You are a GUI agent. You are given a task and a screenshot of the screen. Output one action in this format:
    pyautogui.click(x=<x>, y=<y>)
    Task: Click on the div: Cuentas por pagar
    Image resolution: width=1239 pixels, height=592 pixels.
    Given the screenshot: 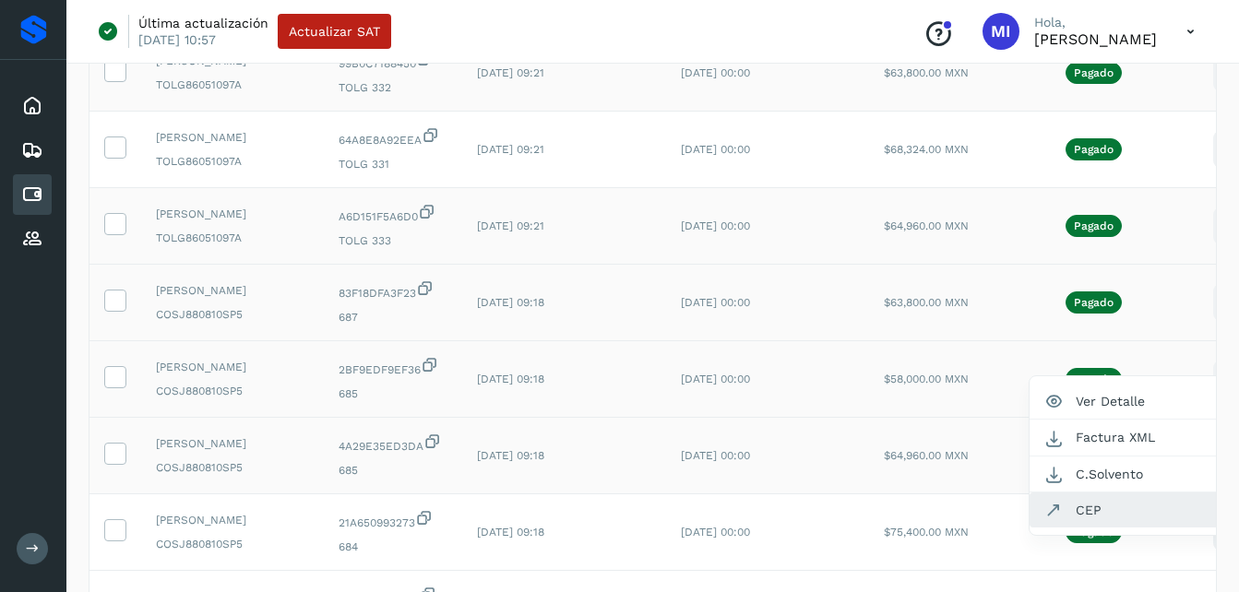 What is the action you would take?
    pyautogui.click(x=32, y=195)
    